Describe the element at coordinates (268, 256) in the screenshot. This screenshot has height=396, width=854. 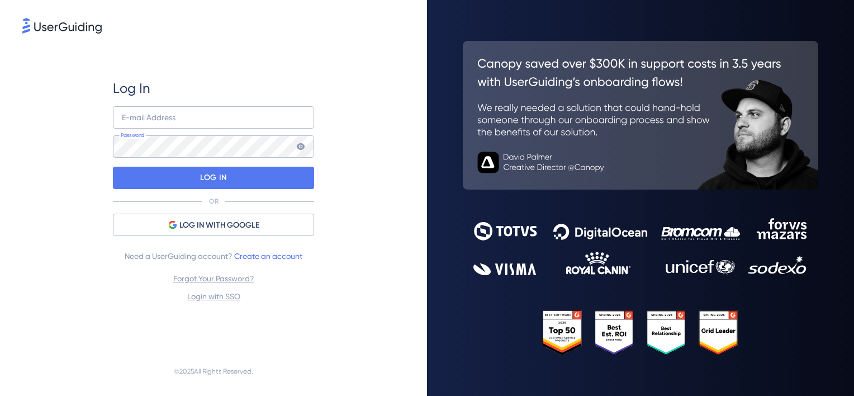
I see `a: Create an account` at that location.